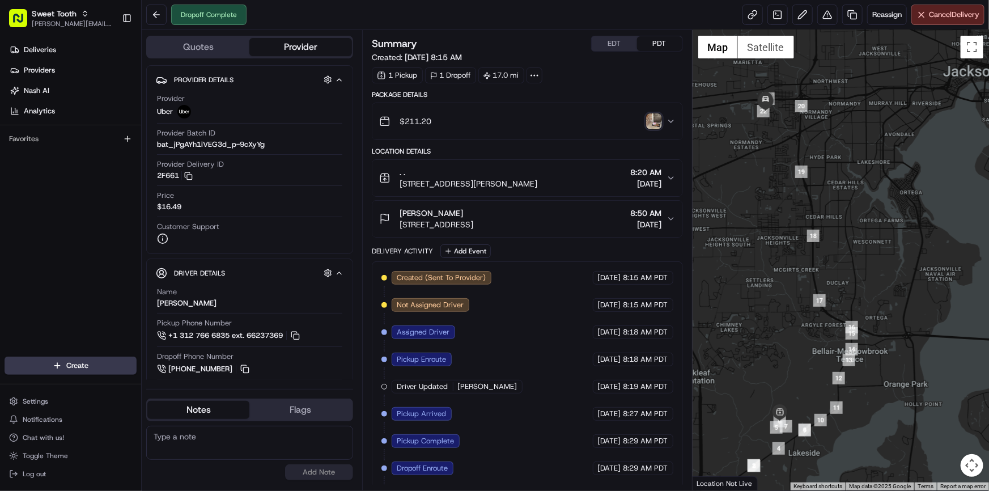  Describe the element at coordinates (43, 437) in the screenshot. I see `span: Chat with us!` at that location.